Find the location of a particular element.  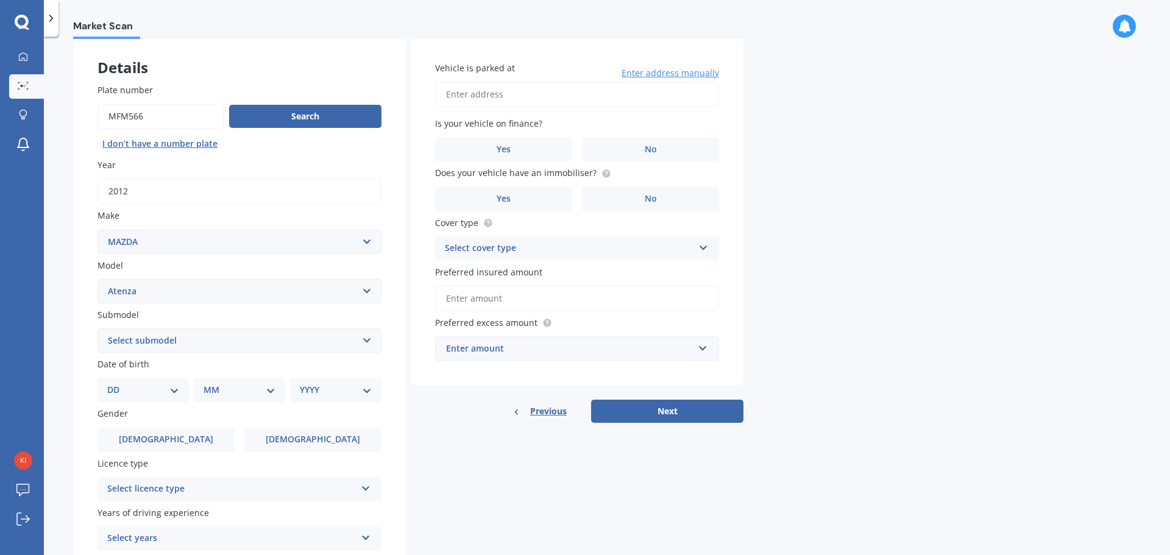

span: Licence type is located at coordinates (122, 463).